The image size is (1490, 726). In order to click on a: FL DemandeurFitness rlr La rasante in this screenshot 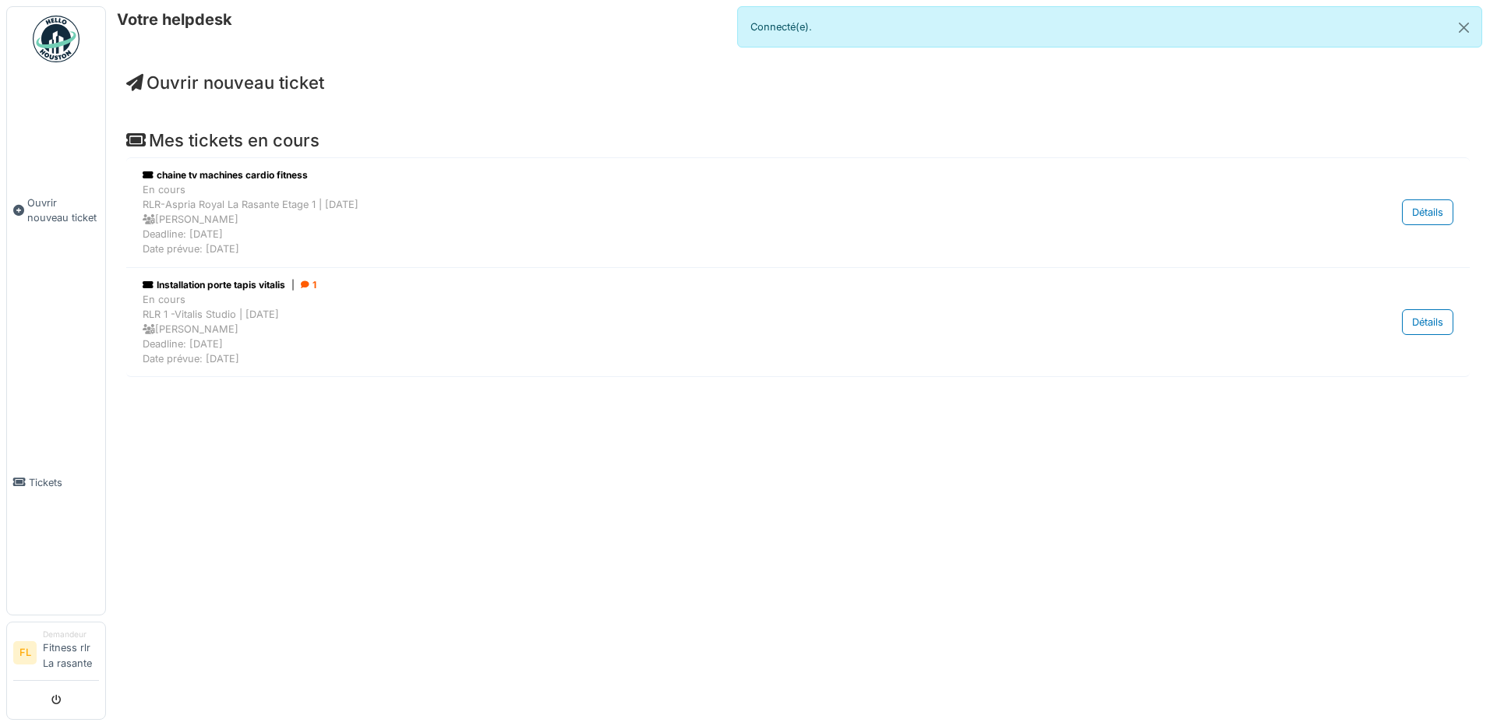, I will do `click(56, 655)`.